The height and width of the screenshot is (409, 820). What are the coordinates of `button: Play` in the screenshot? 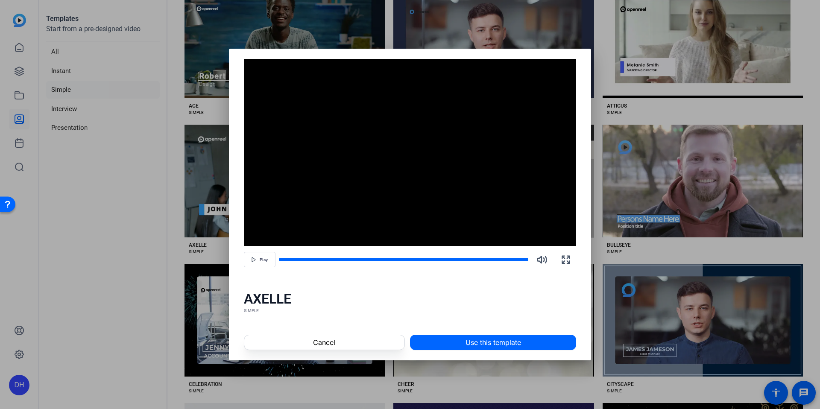 It's located at (260, 260).